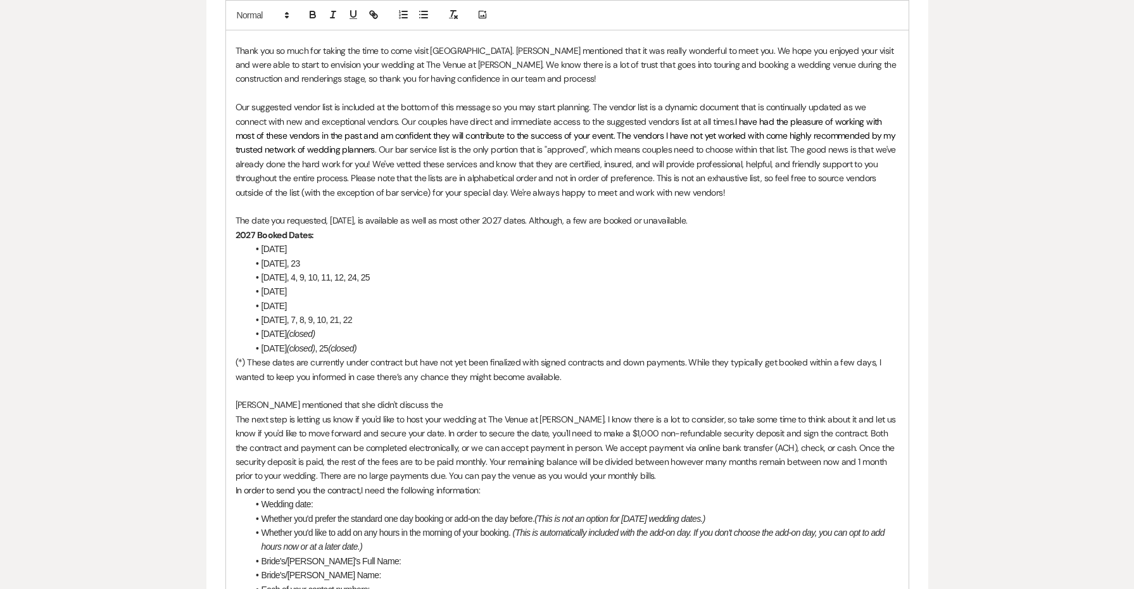 The height and width of the screenshot is (589, 1134). Describe the element at coordinates (559, 369) in the screenshot. I see `span: (*) These dates are currently under contract but have not yet been finalized with signed contract...` at that location.